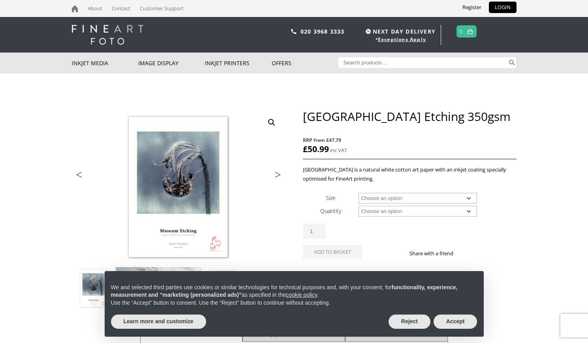 The image size is (588, 343). Describe the element at coordinates (466, 253) in the screenshot. I see `img: facebook sharing button` at that location.